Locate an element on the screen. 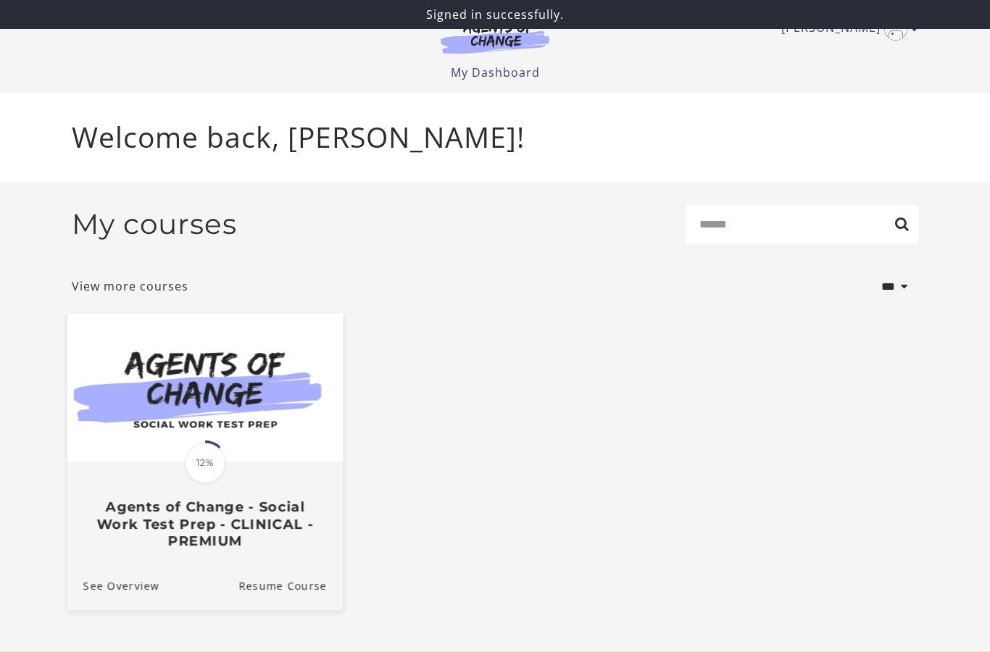  h3: Agents of Change - Social Work Test Prep - CLINICAL - PREMIUM is located at coordinates (205, 524).